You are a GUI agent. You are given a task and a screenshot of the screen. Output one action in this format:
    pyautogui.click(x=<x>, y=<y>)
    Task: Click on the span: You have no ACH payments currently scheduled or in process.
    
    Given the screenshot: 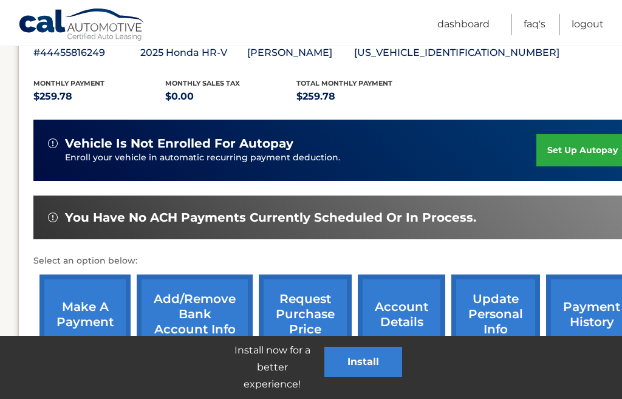 What is the action you would take?
    pyautogui.click(x=270, y=217)
    